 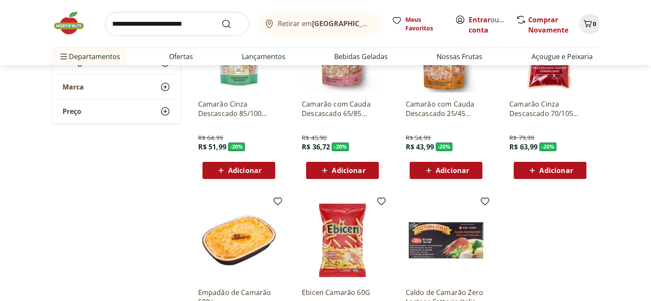 I want to click on span: R$ 51,99, so click(x=212, y=147).